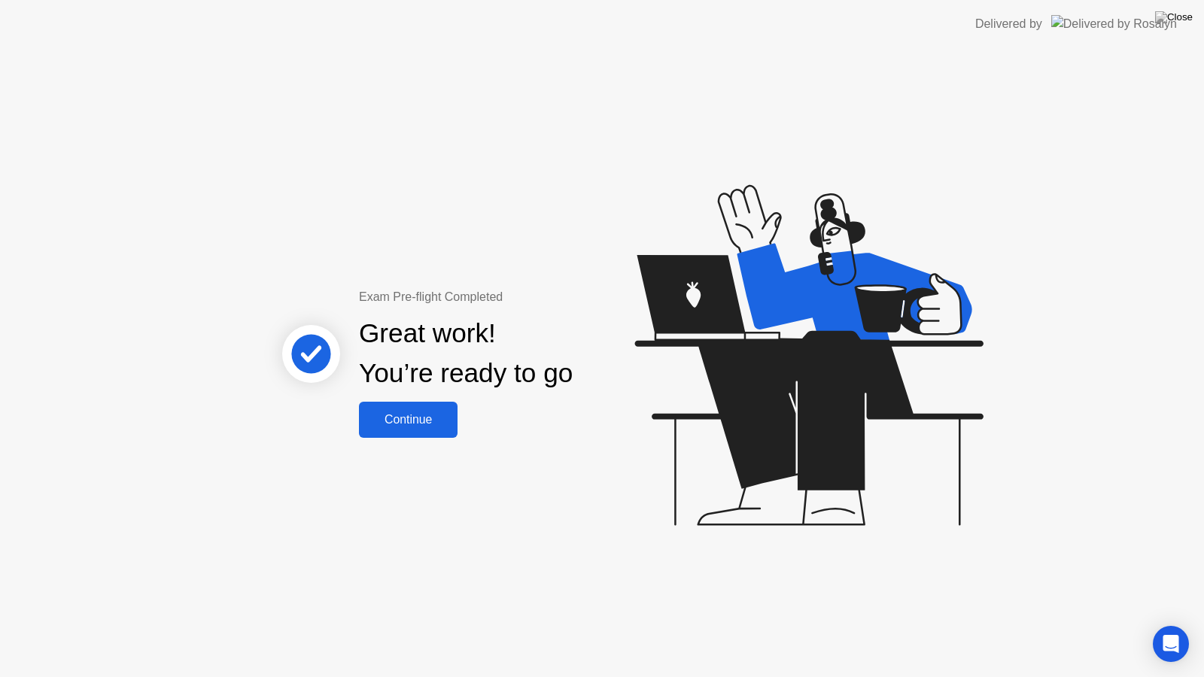  What do you see at coordinates (1009, 24) in the screenshot?
I see `div: Delivered by` at bounding box center [1009, 24].